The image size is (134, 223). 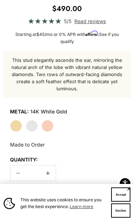 What do you see at coordinates (67, 145) in the screenshot?
I see `p: Made to Order` at bounding box center [67, 145].